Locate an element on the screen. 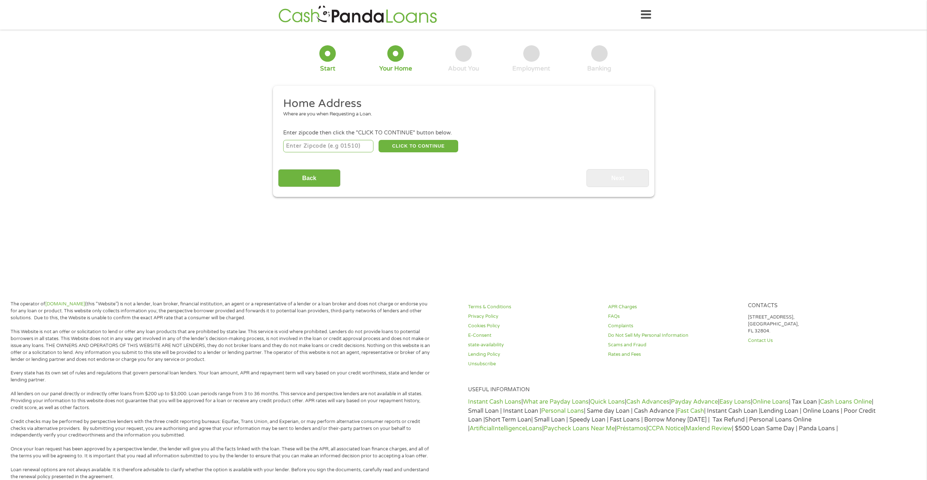 The height and width of the screenshot is (480, 927). div: Where are you when Requesting a Loan. is located at coordinates (461, 114).